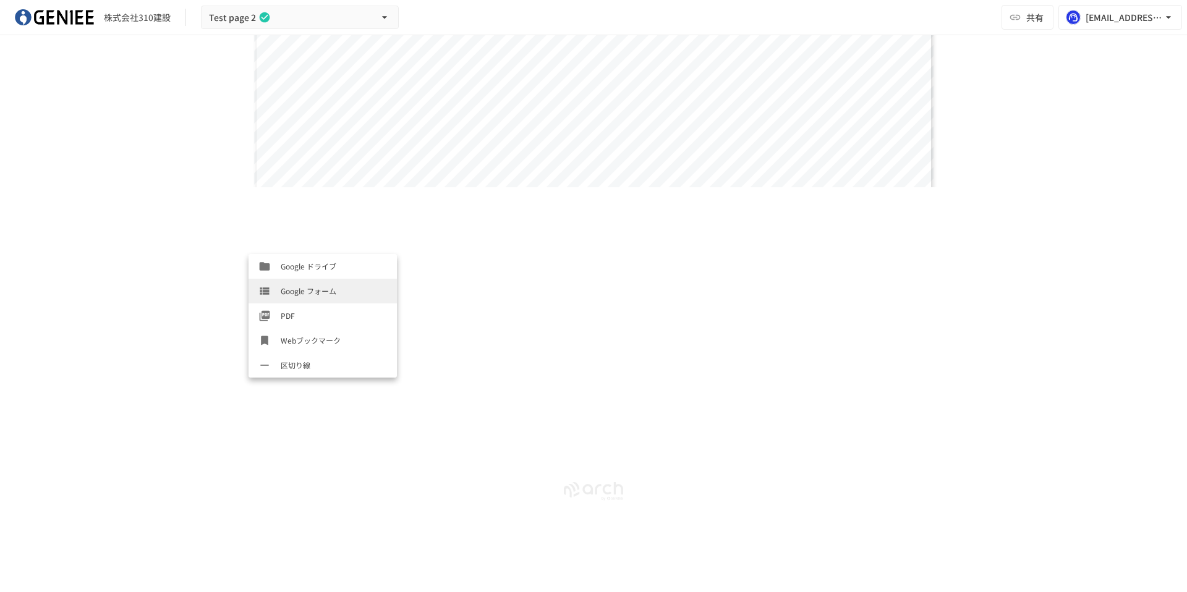  Describe the element at coordinates (334, 290) in the screenshot. I see `span: Google フォーム` at that location.